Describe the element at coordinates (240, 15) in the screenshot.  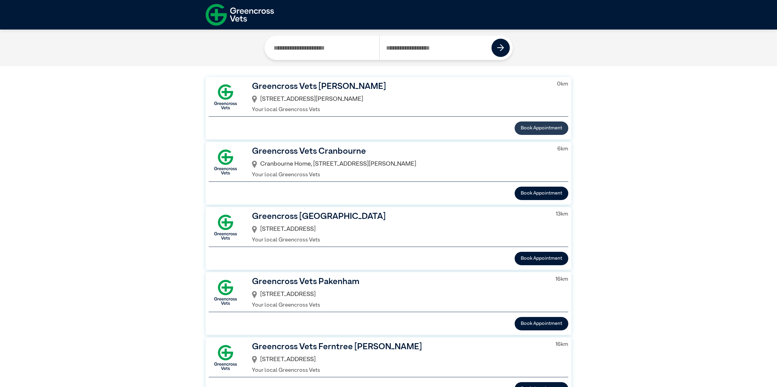
I see `img: f-logo` at that location.